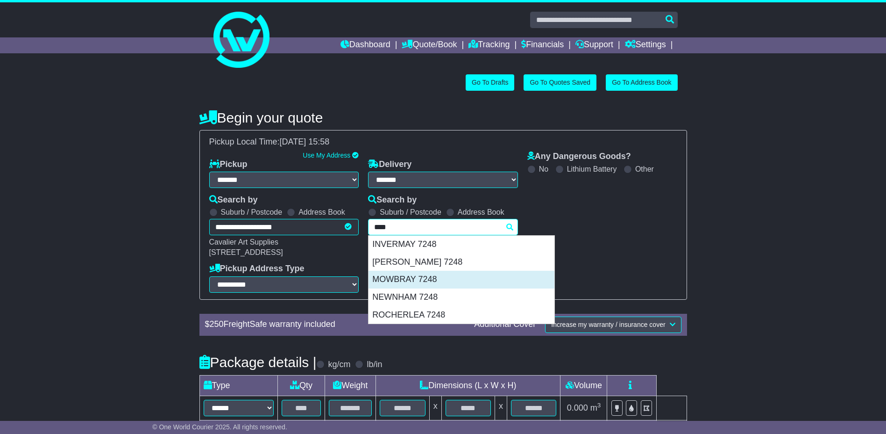 This screenshot has height=434, width=886. Describe the element at coordinates (350, 385) in the screenshot. I see `td: Weight` at that location.